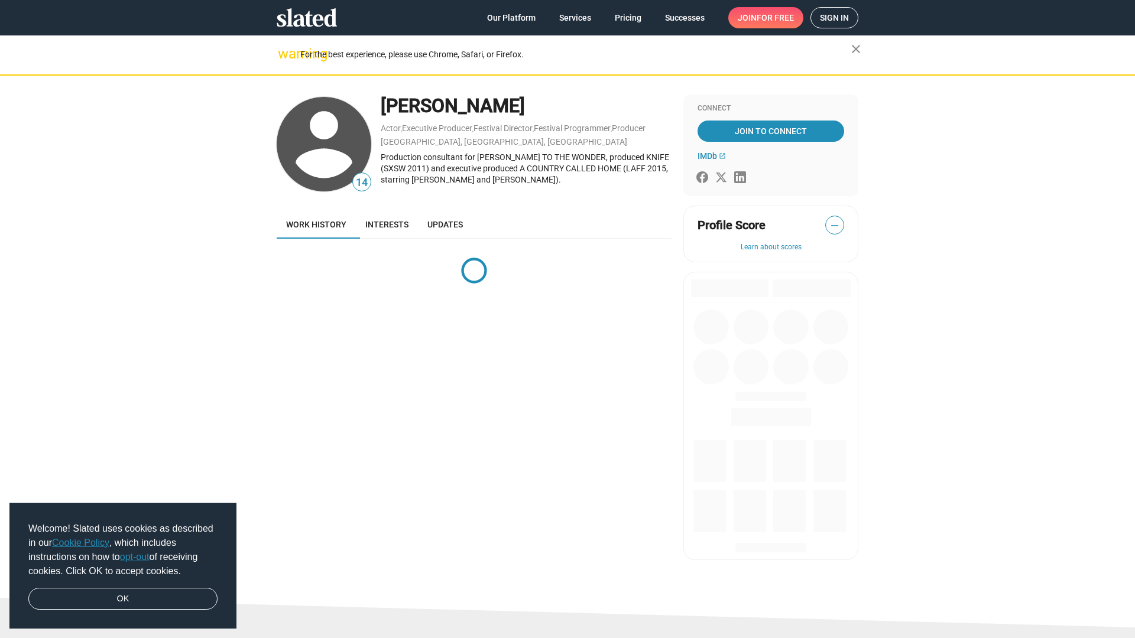 The width and height of the screenshot is (1135, 638). Describe the element at coordinates (765, 18) in the screenshot. I see `span: Join` at that location.